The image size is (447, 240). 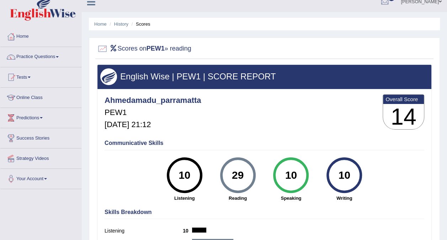 What do you see at coordinates (144, 231) in the screenshot?
I see `label: Listening` at bounding box center [144, 231].